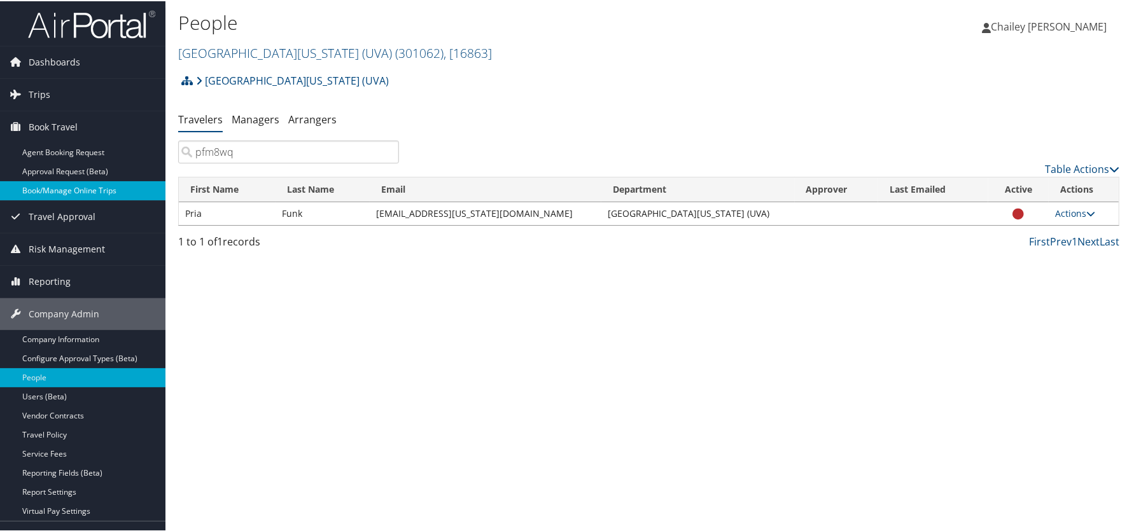 The width and height of the screenshot is (1127, 531). What do you see at coordinates (219, 240) in the screenshot?
I see `span: 1` at bounding box center [219, 240].